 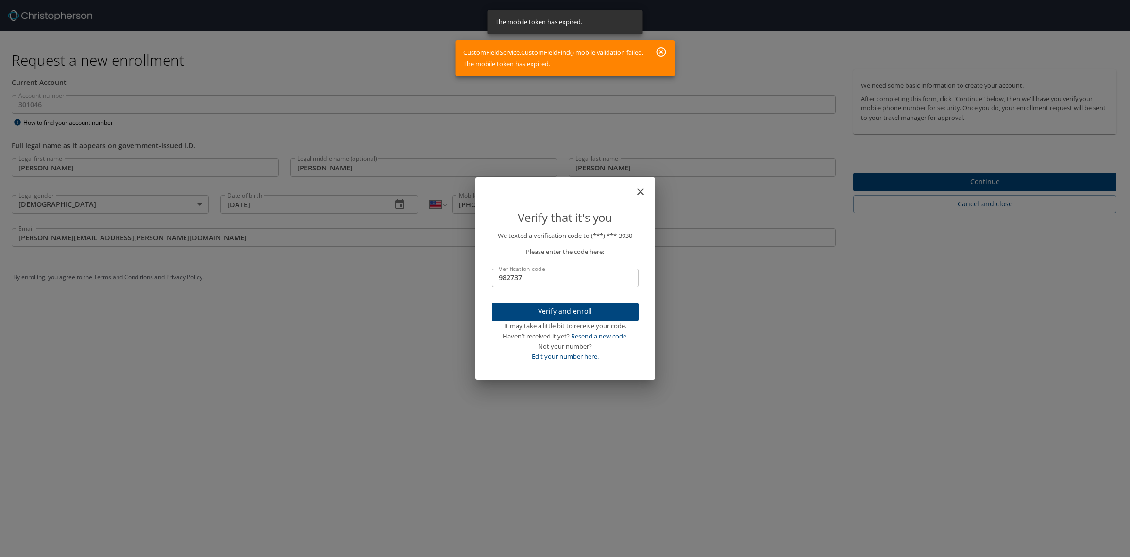 I want to click on p: Please enter the code here:, so click(x=565, y=251).